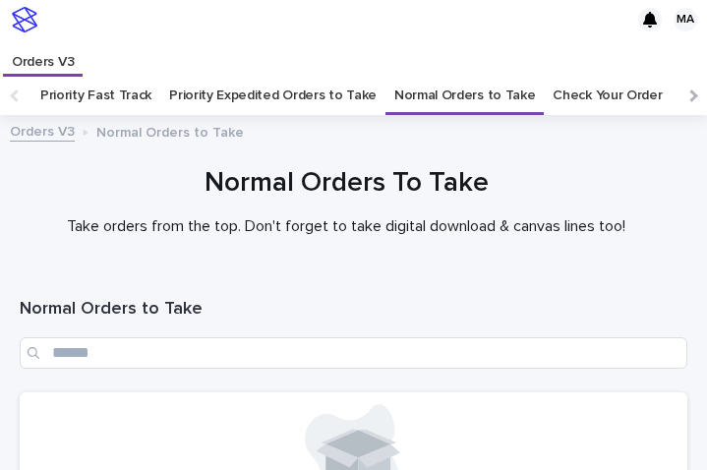 The height and width of the screenshot is (470, 707). I want to click on h1: Normal Orders To Take, so click(346, 183).